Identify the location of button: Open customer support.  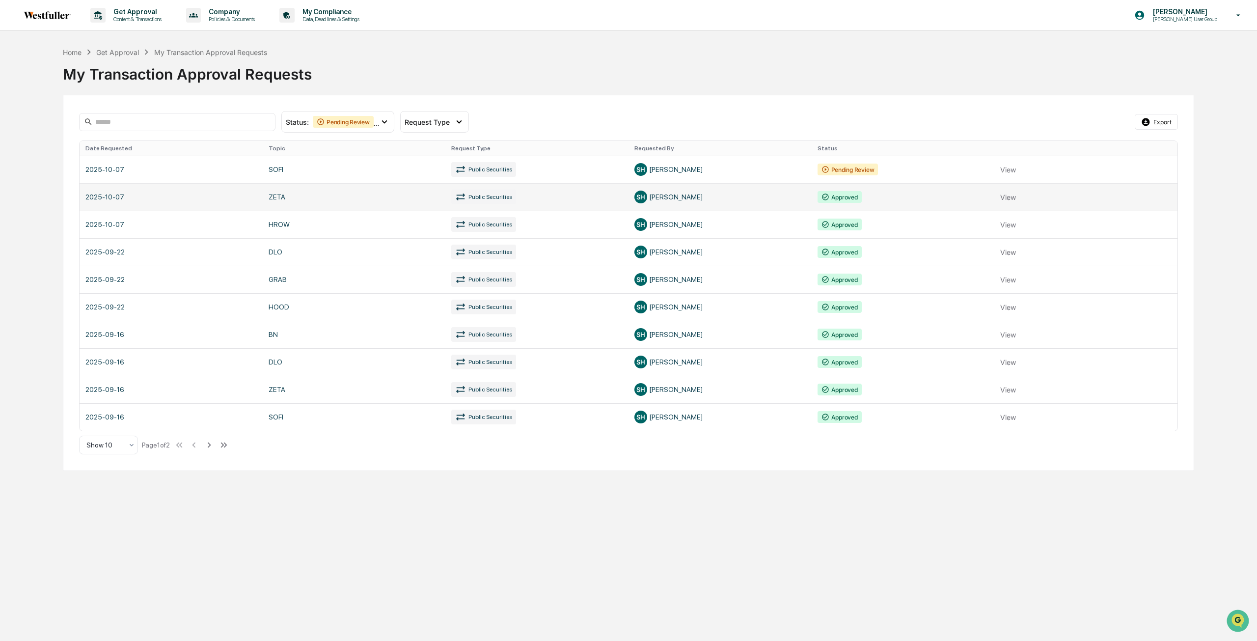
(12, 12).